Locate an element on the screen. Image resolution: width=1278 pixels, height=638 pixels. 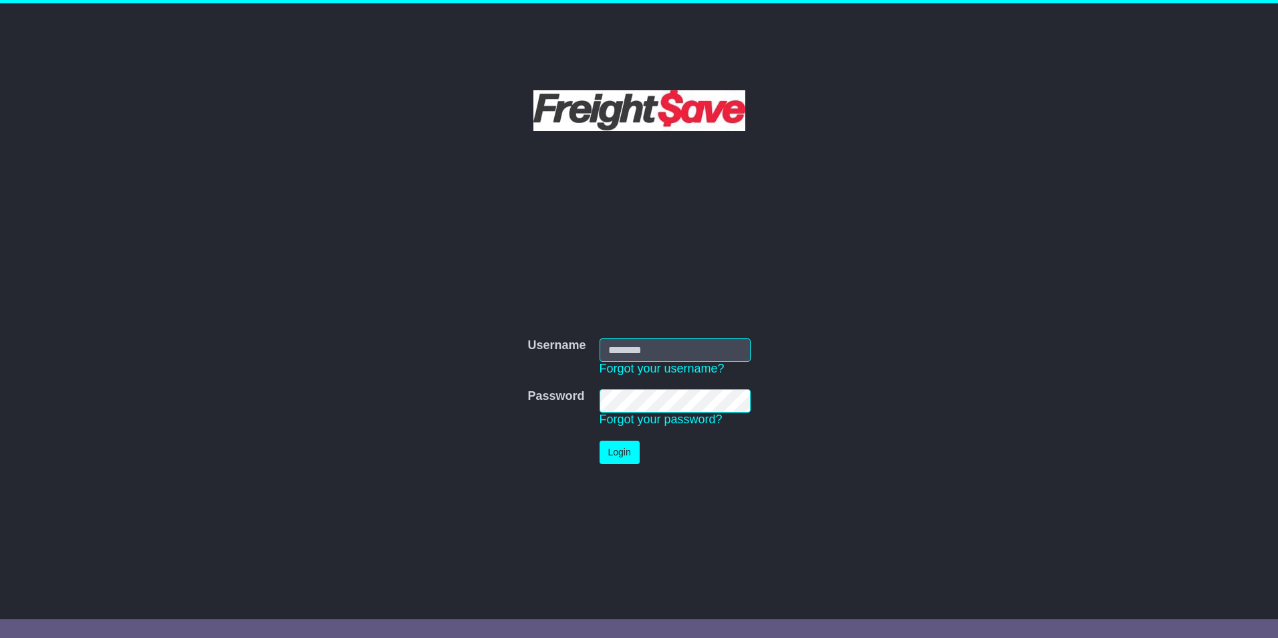
label: Username is located at coordinates (556, 346).